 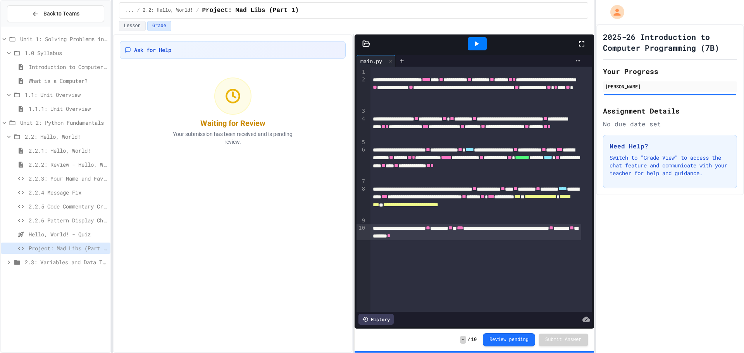 What do you see at coordinates (361, 182) in the screenshot?
I see `div: 7` at bounding box center [361, 182].